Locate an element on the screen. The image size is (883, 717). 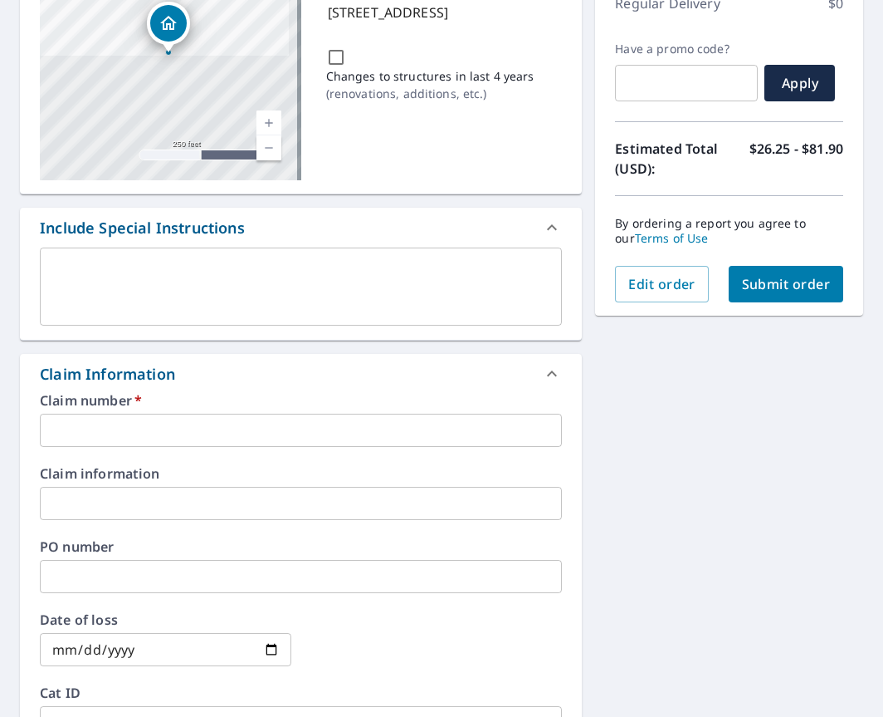
label: Have a promo code? is located at coordinates (687, 49).